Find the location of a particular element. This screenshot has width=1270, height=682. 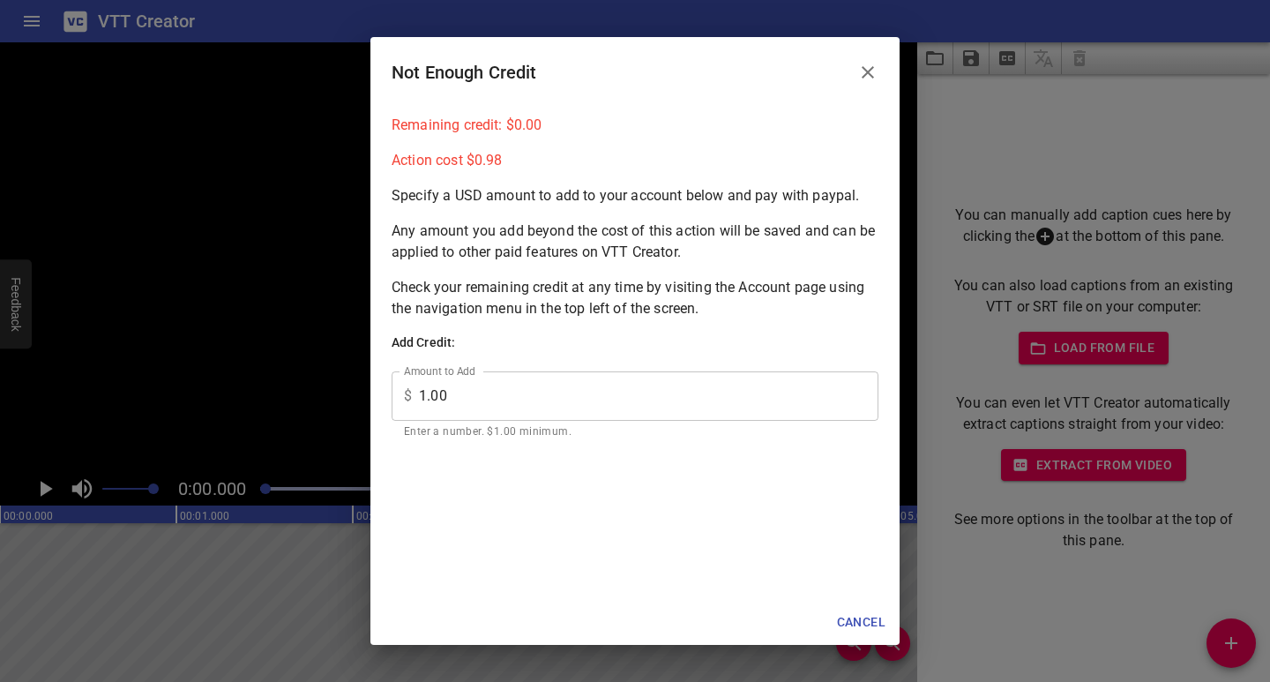

h6: Add Credit: is located at coordinates (635, 343).